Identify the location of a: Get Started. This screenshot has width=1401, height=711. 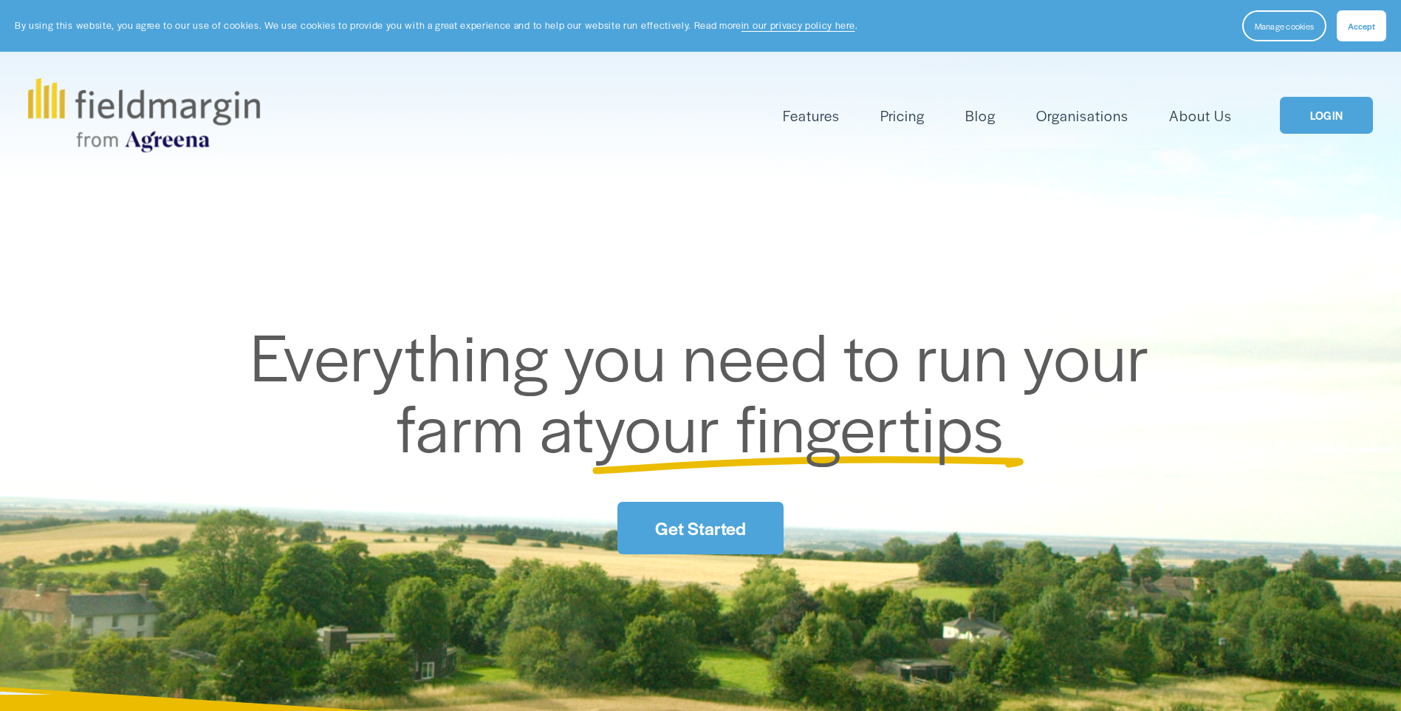
(700, 527).